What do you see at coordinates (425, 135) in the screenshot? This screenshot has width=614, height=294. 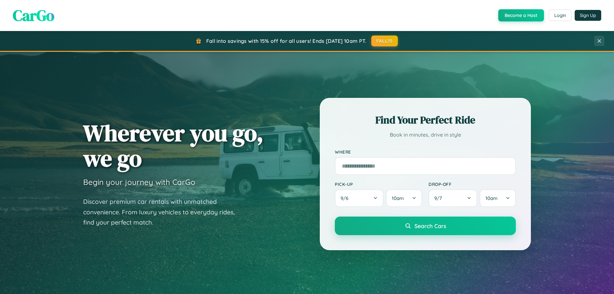 I see `p: Book in minutes, drive in style` at bounding box center [425, 135].